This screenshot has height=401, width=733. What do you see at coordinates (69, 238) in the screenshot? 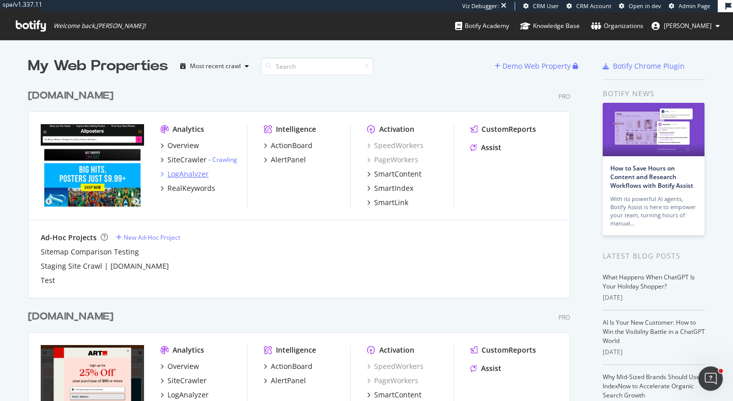
I see `div: Ad-Hoc Projects` at bounding box center [69, 238].